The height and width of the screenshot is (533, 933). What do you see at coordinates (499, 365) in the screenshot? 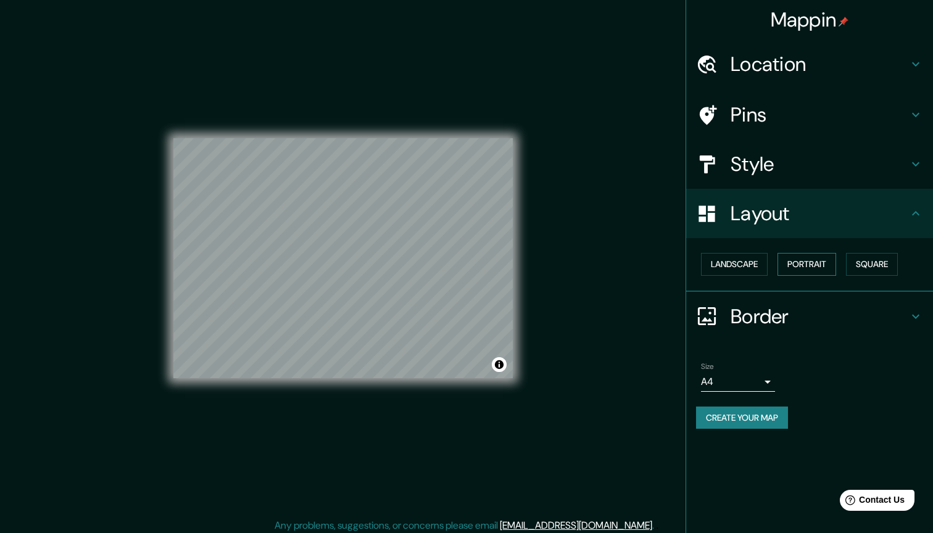
I see `button: Toggle attribution` at bounding box center [499, 365].